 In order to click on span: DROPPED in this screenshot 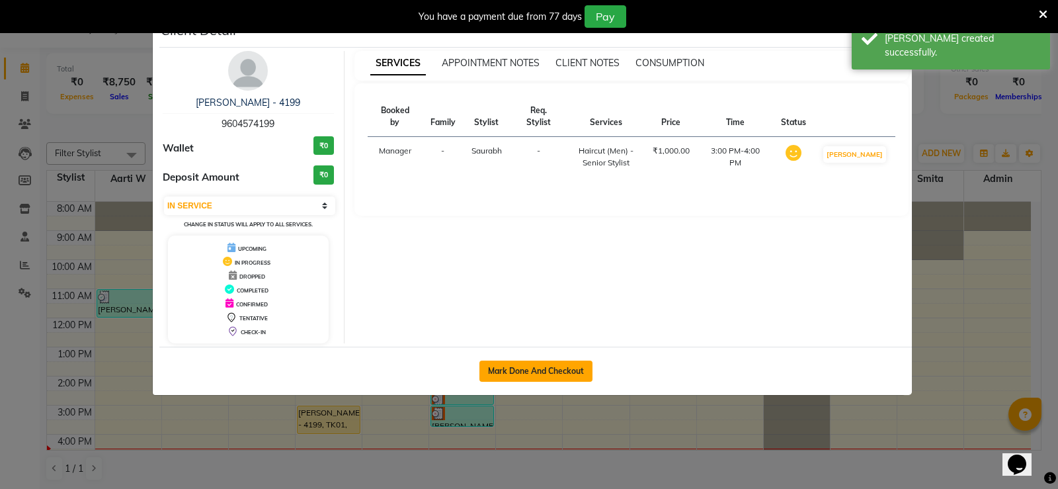, I will do `click(252, 276)`.